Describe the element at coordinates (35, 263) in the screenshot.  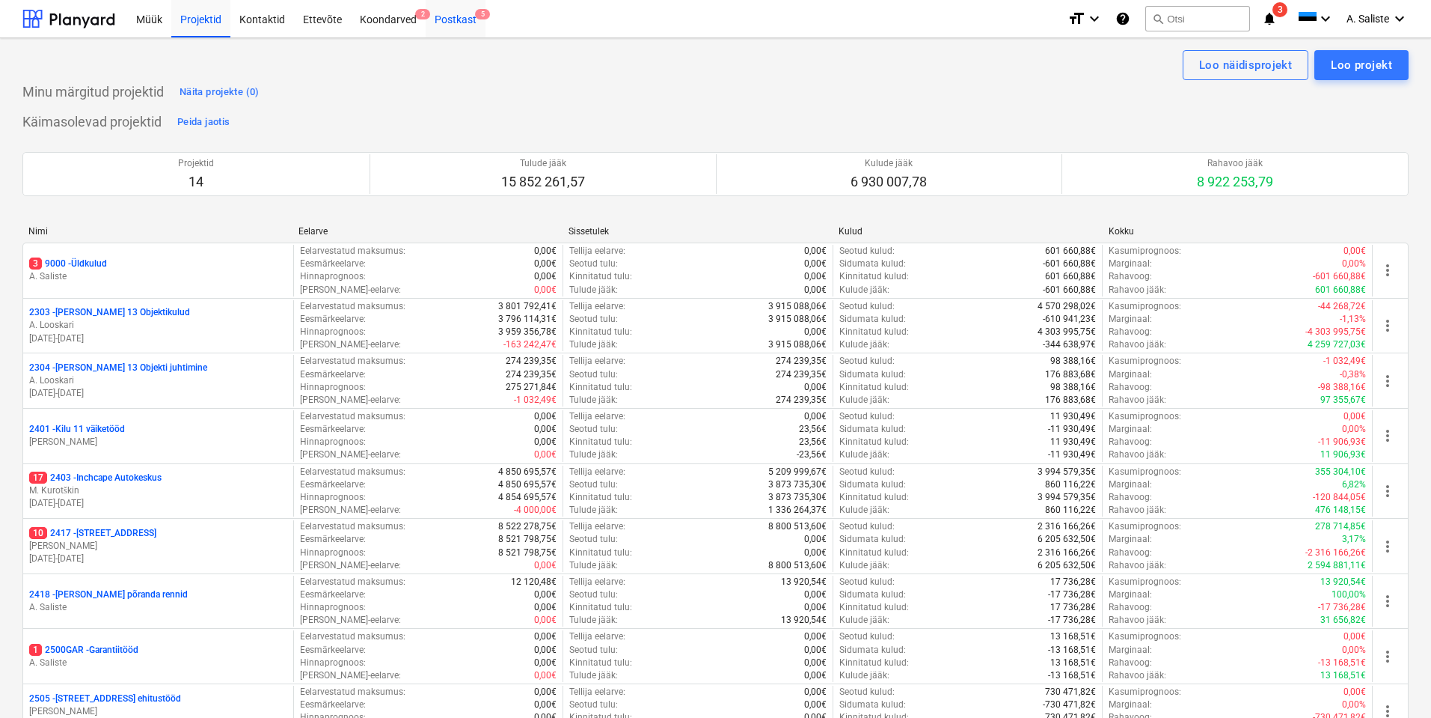
I see `span: 3` at that location.